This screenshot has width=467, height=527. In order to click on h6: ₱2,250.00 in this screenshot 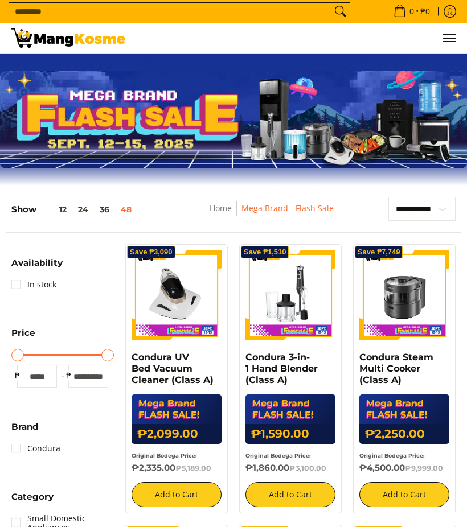, I will do `click(404, 434)`.